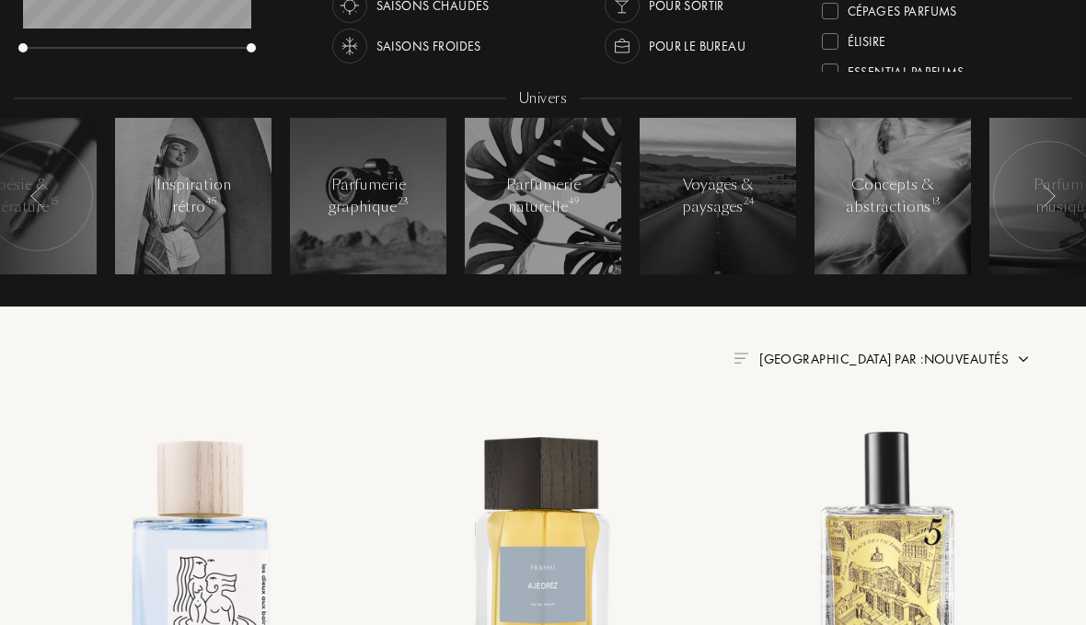 The image size is (1086, 625). I want to click on span: 24, so click(749, 202).